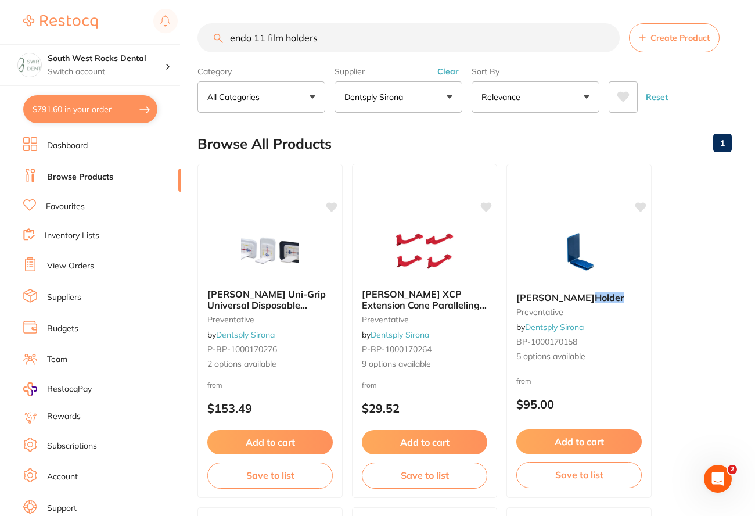 The width and height of the screenshot is (755, 516). I want to click on label: Category, so click(261, 71).